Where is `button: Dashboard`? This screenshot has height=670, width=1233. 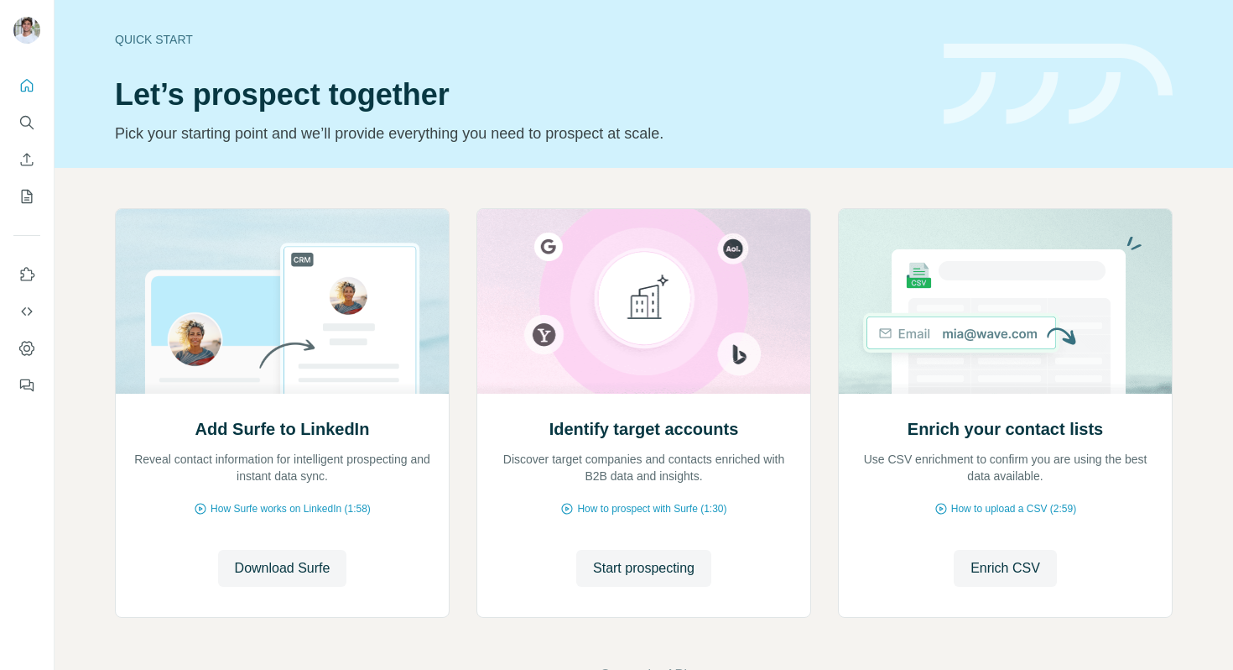
button: Dashboard is located at coordinates (27, 348).